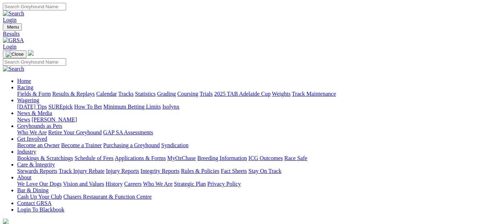 The image size is (480, 224). I want to click on a: Results, so click(240, 34).